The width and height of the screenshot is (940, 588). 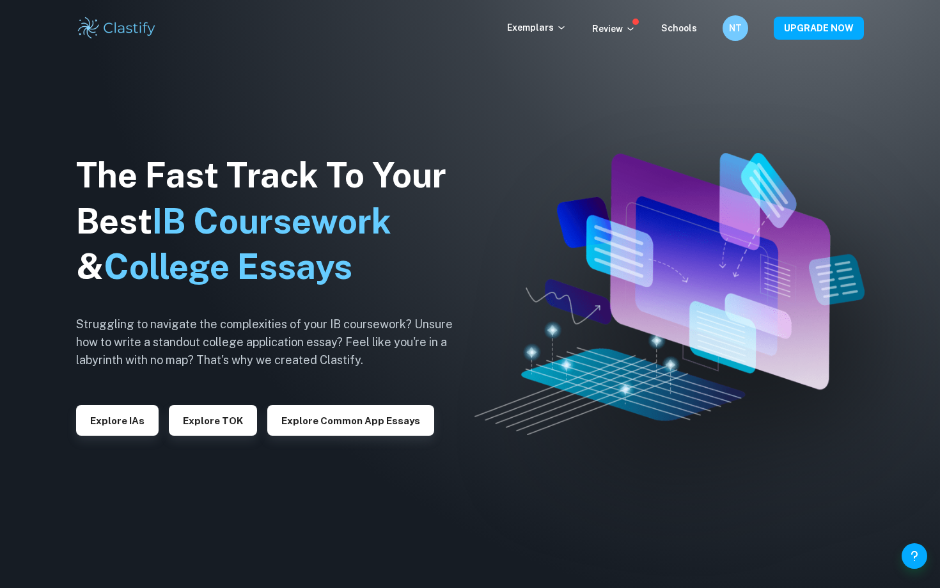 I want to click on p: Review, so click(x=614, y=29).